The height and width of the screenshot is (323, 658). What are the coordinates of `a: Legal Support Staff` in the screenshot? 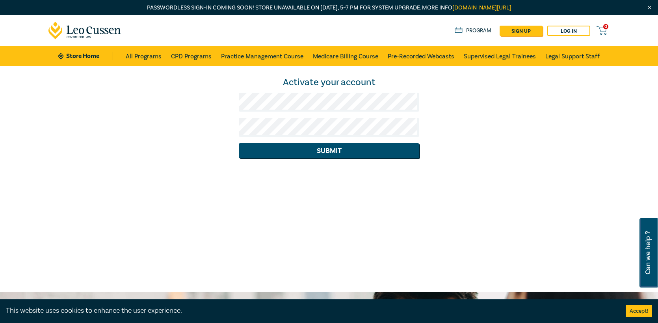 It's located at (573, 56).